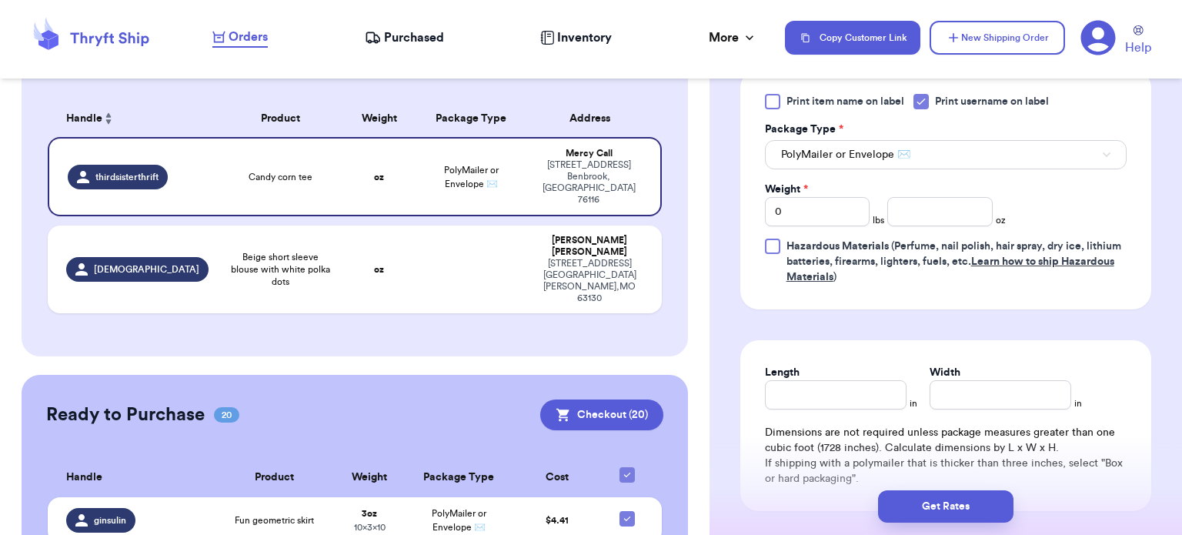 This screenshot has height=535, width=1182. I want to click on span: Fun geometric skirt, so click(274, 520).